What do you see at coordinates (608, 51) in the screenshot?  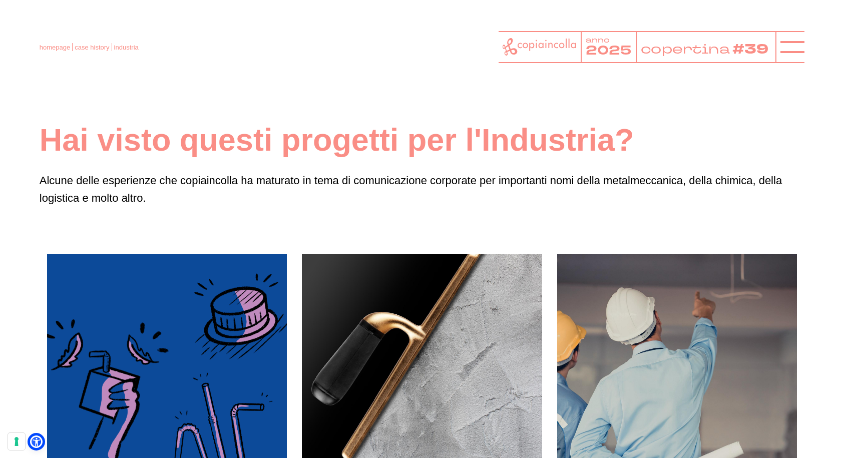 I see `tspan: 2025` at bounding box center [608, 51].